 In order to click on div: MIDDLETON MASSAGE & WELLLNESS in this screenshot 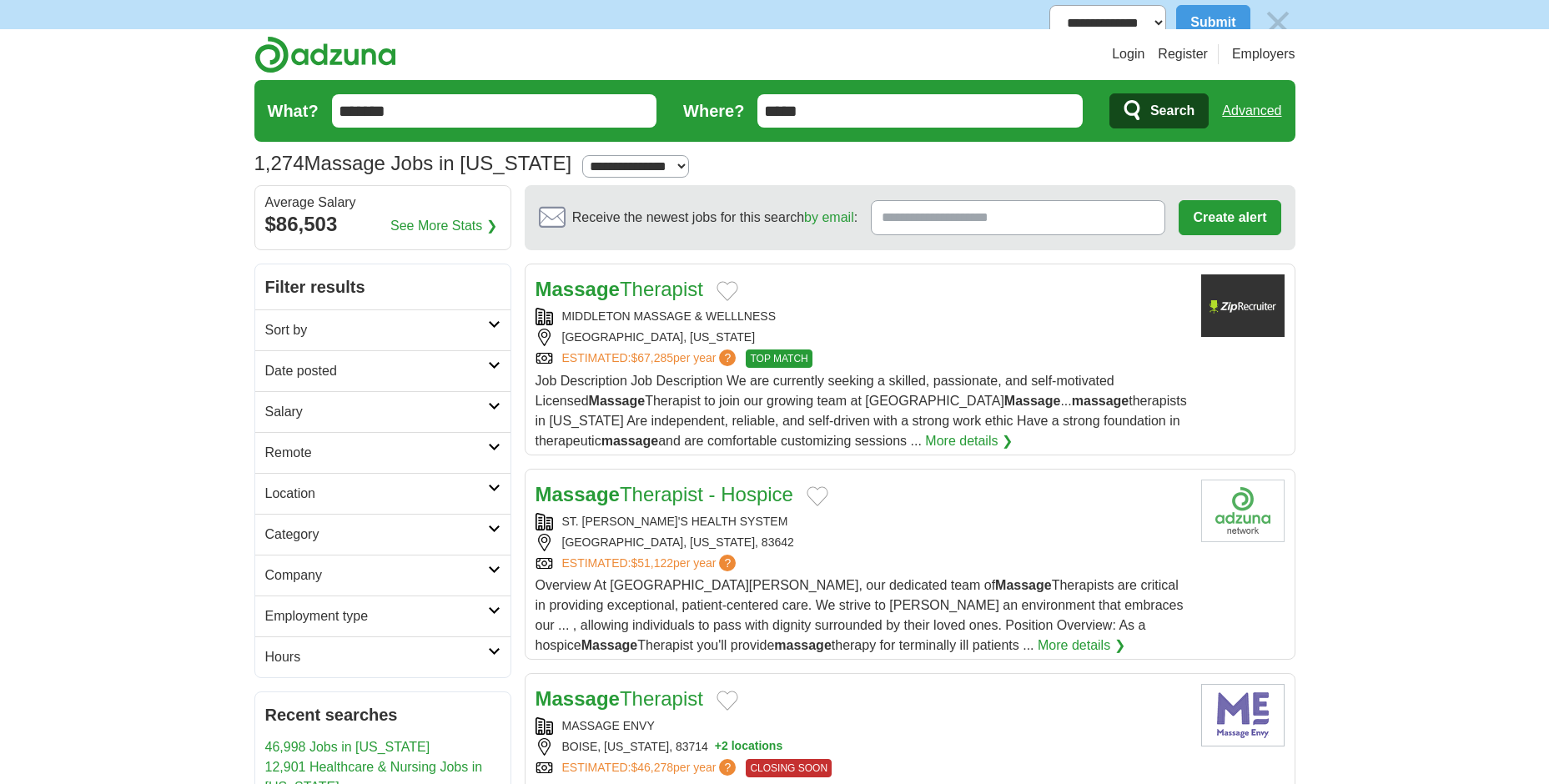, I will do `click(862, 316)`.